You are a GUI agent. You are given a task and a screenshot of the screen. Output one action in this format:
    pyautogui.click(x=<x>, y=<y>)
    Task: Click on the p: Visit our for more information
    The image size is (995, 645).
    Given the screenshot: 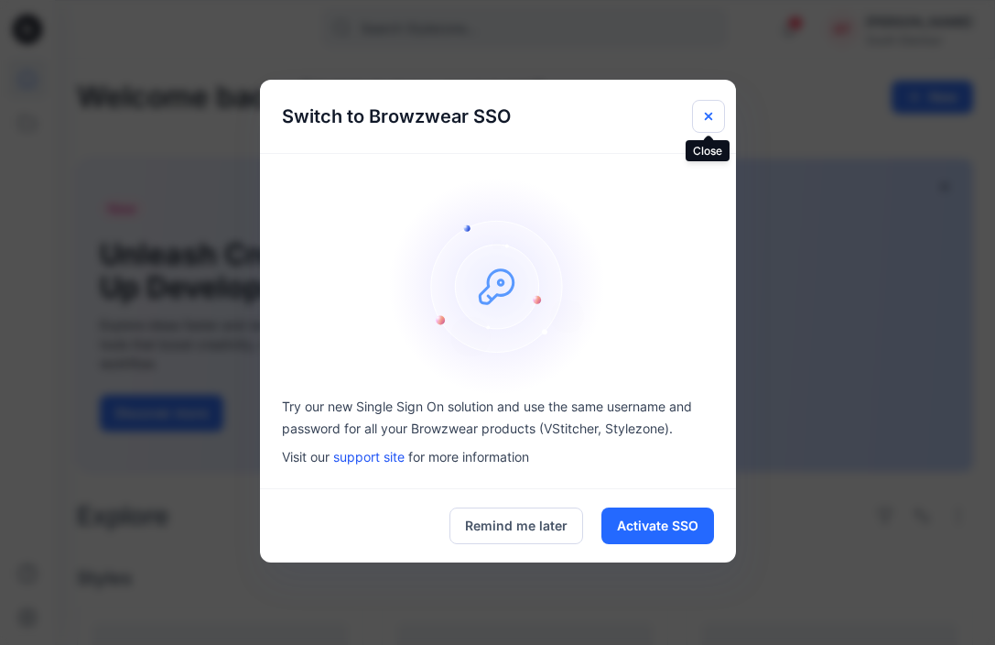 What is the action you would take?
    pyautogui.click(x=498, y=456)
    